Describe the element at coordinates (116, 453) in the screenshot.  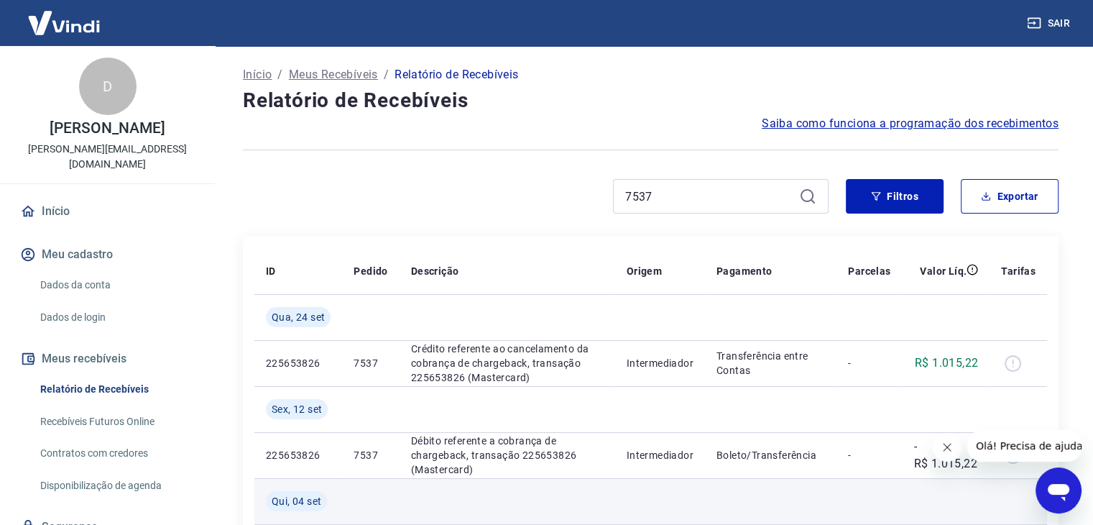
I see `a: Contratos com credores` at that location.